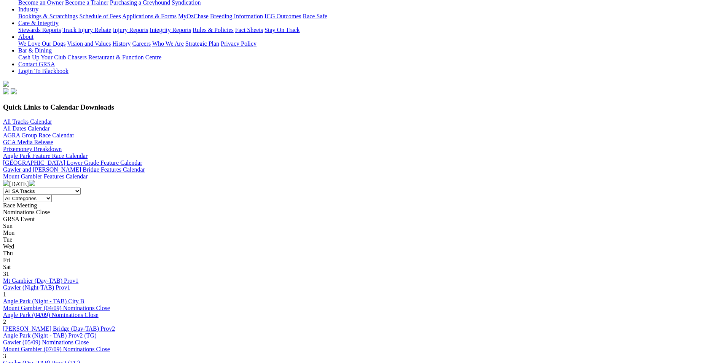 This screenshot has width=722, height=363. Describe the element at coordinates (28, 142) in the screenshot. I see `a: GCA Media Release` at that location.